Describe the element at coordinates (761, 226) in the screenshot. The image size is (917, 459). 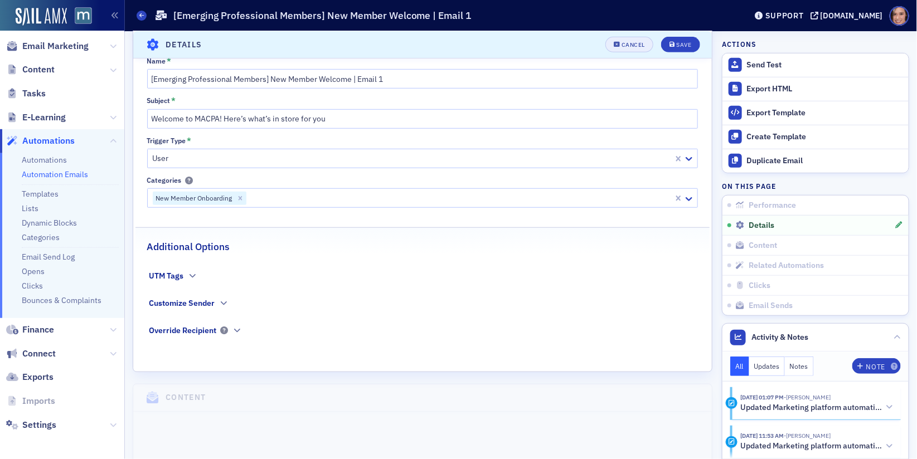
I see `span: Details` at that location.